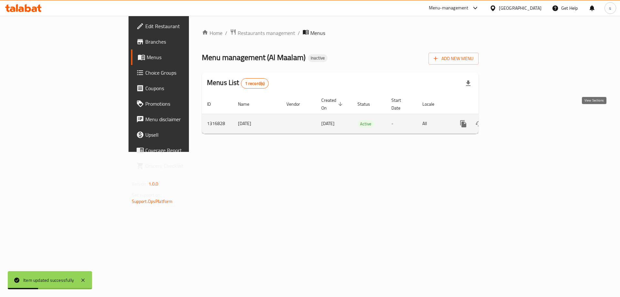 The image size is (620, 297). Describe the element at coordinates (186, 150) in the screenshot. I see `span: Coverage Report` at that location.